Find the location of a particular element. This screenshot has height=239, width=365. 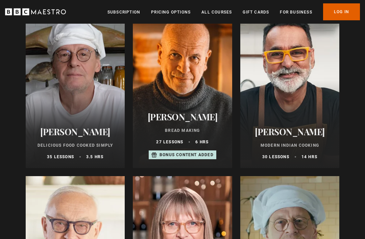

a: All Courses is located at coordinates (217, 12).